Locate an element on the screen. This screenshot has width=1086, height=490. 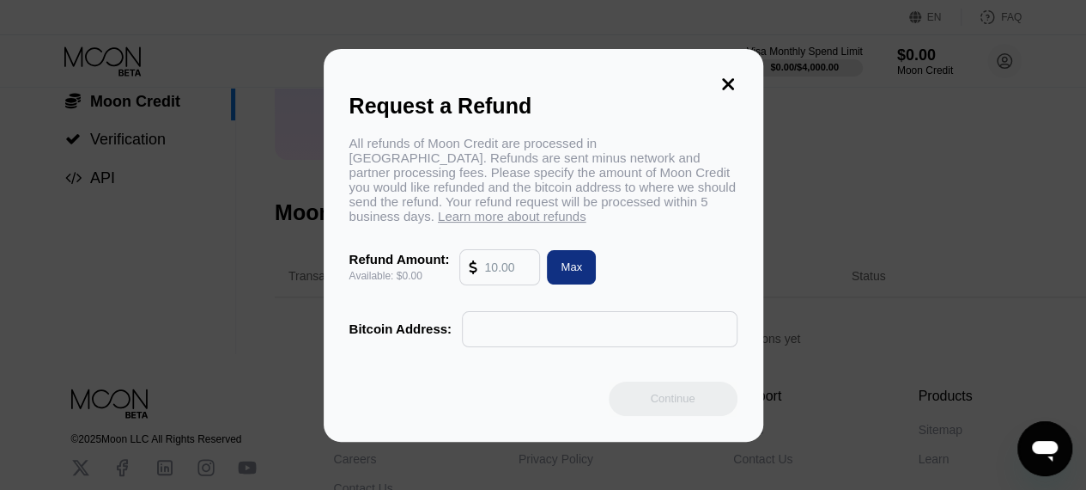
div: Request a Refund is located at coordinates (544, 106).